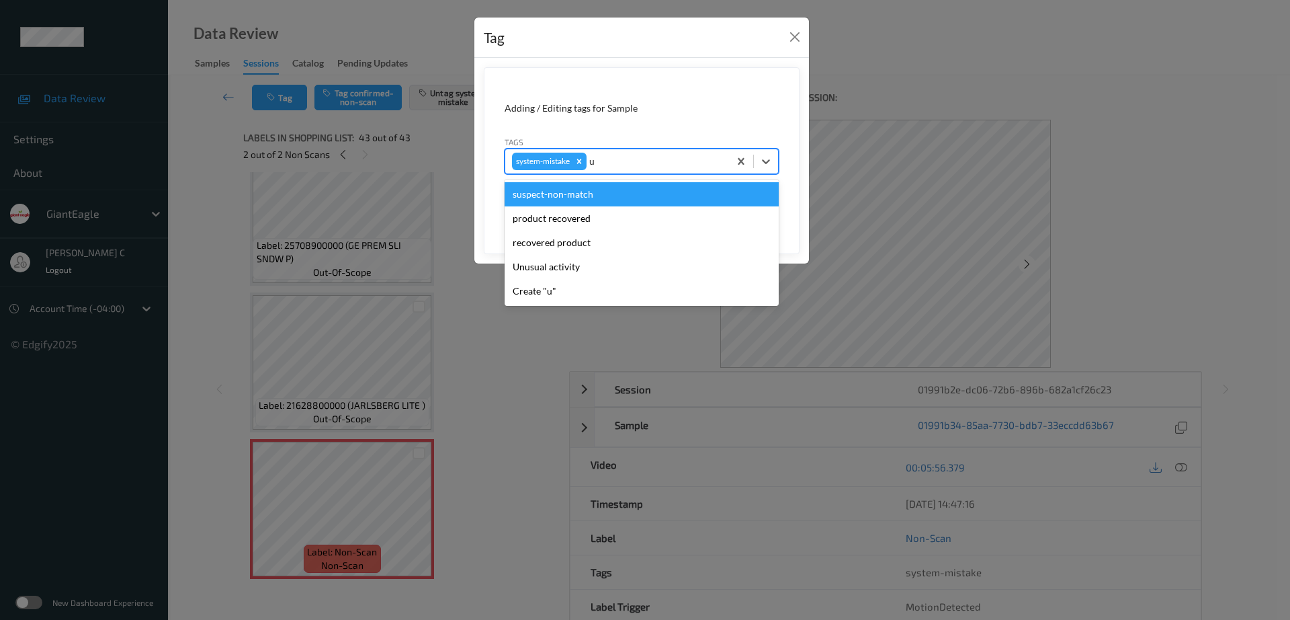 Image resolution: width=1290 pixels, height=620 pixels. What do you see at coordinates (642, 194) in the screenshot?
I see `div: suspect-non-match` at bounding box center [642, 194].